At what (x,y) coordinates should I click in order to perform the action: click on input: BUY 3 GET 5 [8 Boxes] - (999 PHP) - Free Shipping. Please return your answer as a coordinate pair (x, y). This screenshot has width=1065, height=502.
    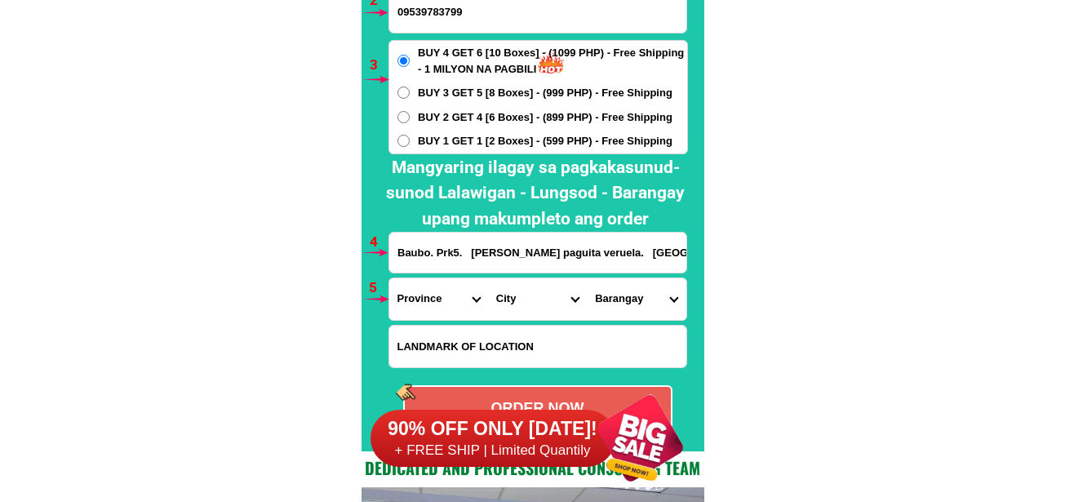
    Looking at the image, I should click on (403, 92).